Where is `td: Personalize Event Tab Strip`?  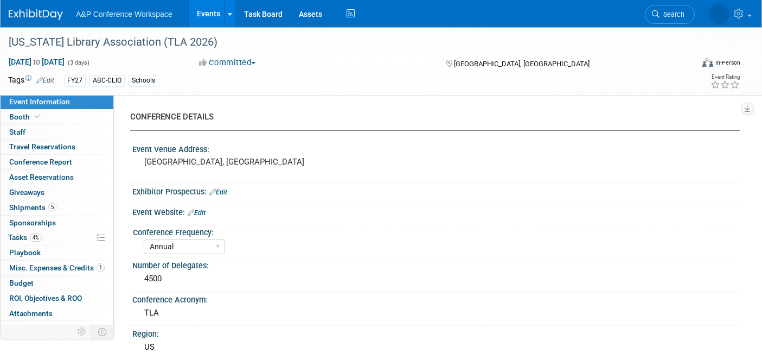
td: Personalize Event Tab Strip is located at coordinates (82, 331).